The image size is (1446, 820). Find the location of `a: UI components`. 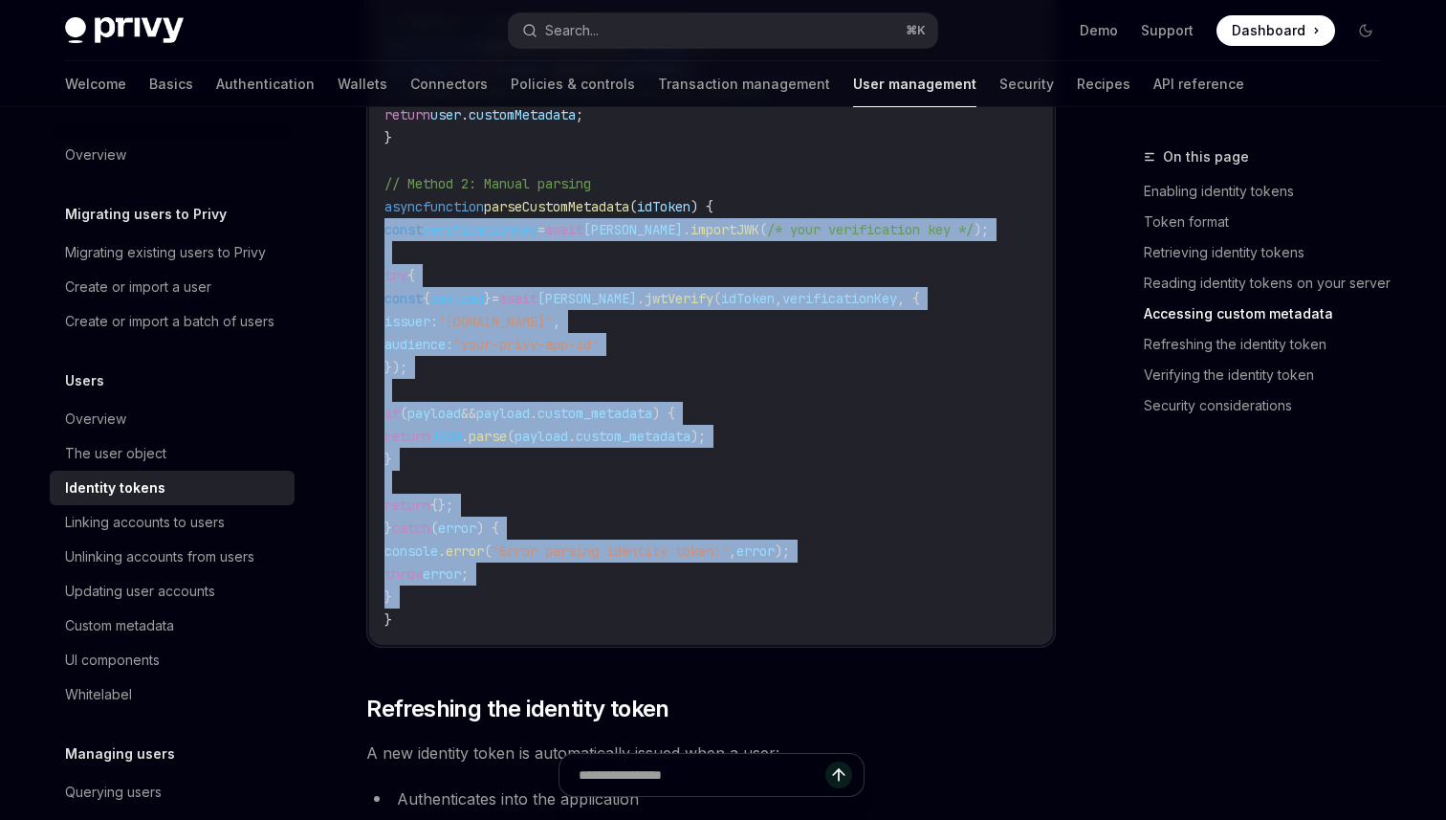

a: UI components is located at coordinates (172, 660).